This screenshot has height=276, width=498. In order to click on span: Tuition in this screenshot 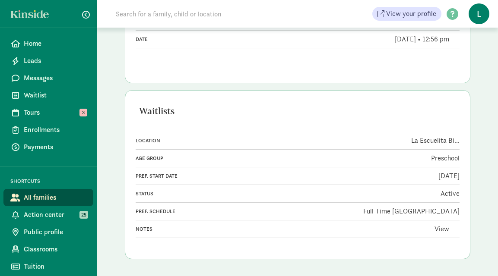, I will do `click(55, 267)`.